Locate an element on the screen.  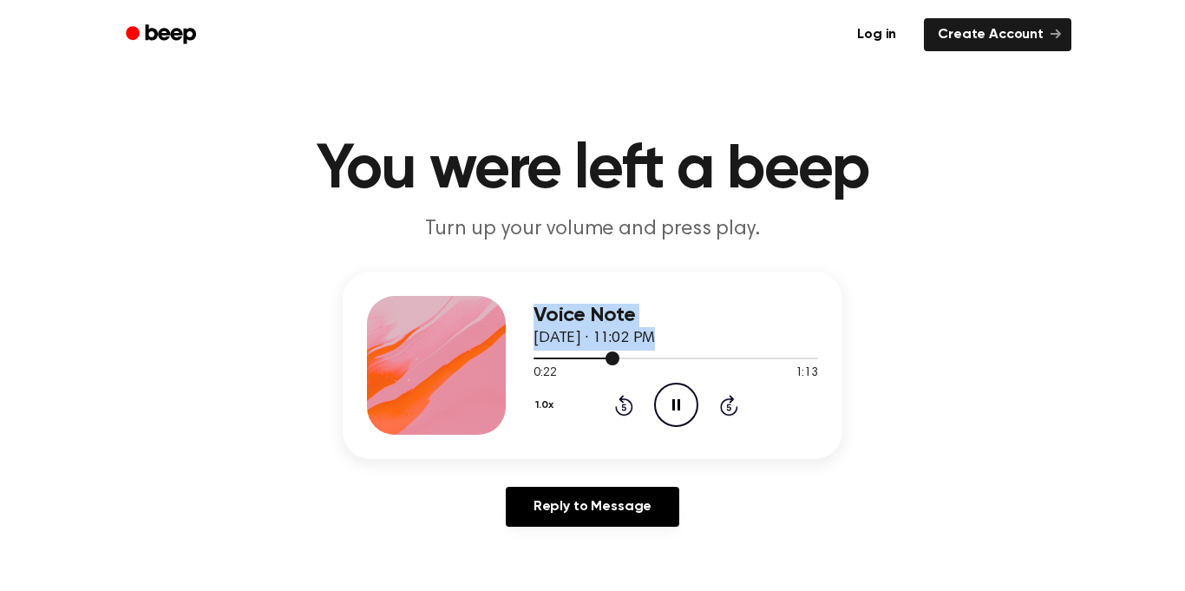
a: Create Account is located at coordinates (998, 35).